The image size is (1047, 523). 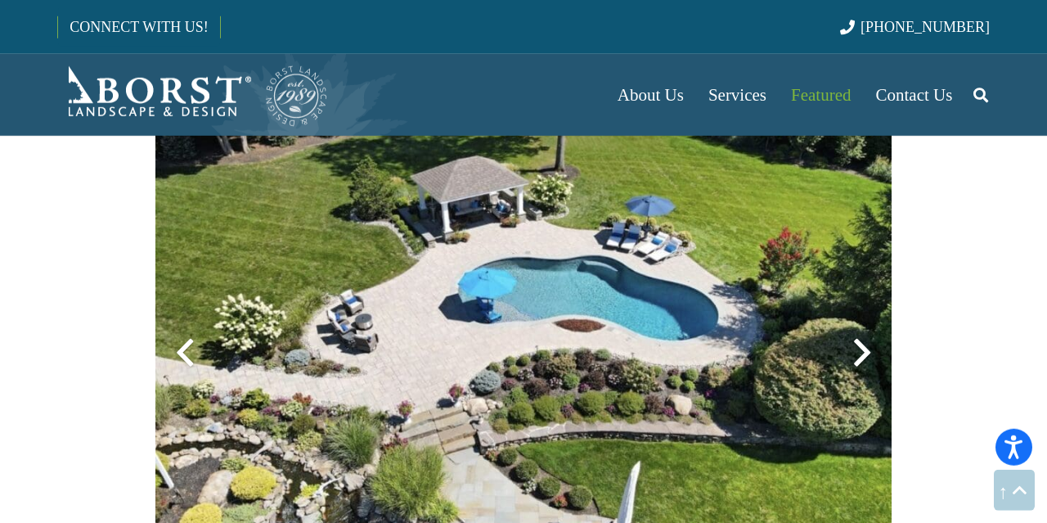 What do you see at coordinates (193, 95) in the screenshot?
I see `a: Borst-Logo` at bounding box center [193, 95].